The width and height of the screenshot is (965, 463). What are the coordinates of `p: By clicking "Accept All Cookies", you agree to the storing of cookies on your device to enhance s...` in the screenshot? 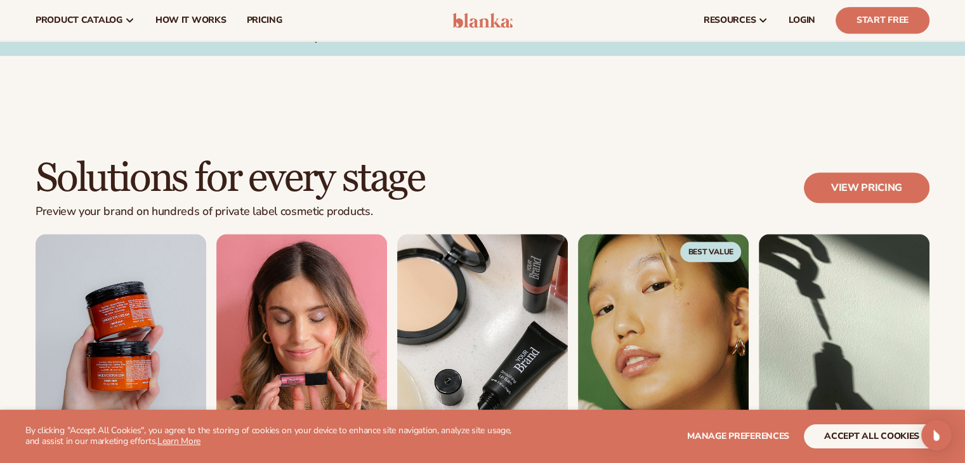 It's located at (275, 436).